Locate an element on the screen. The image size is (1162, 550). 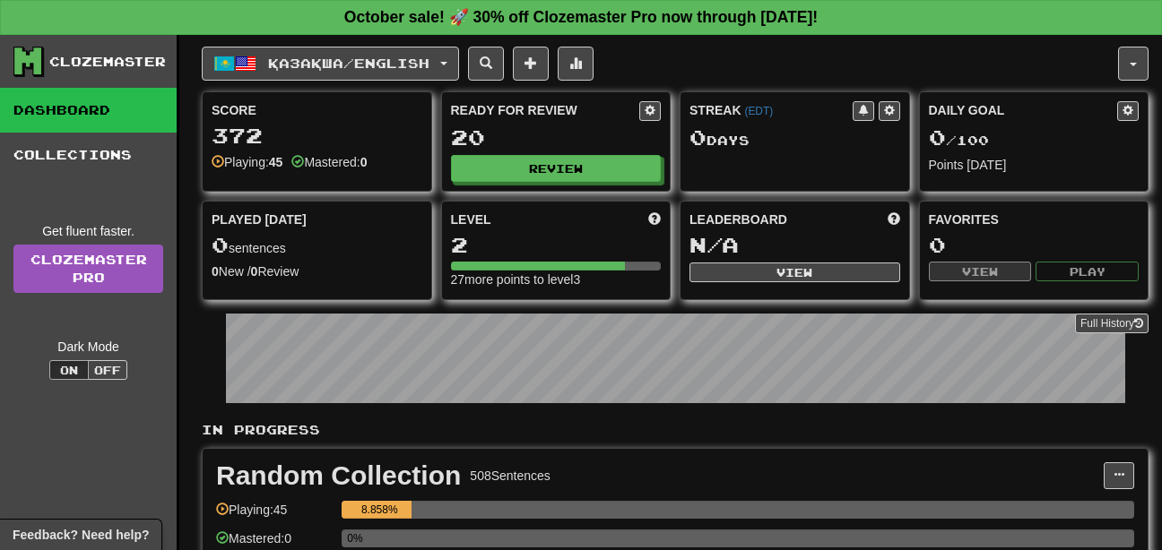
div: sentences is located at coordinates (316, 246).